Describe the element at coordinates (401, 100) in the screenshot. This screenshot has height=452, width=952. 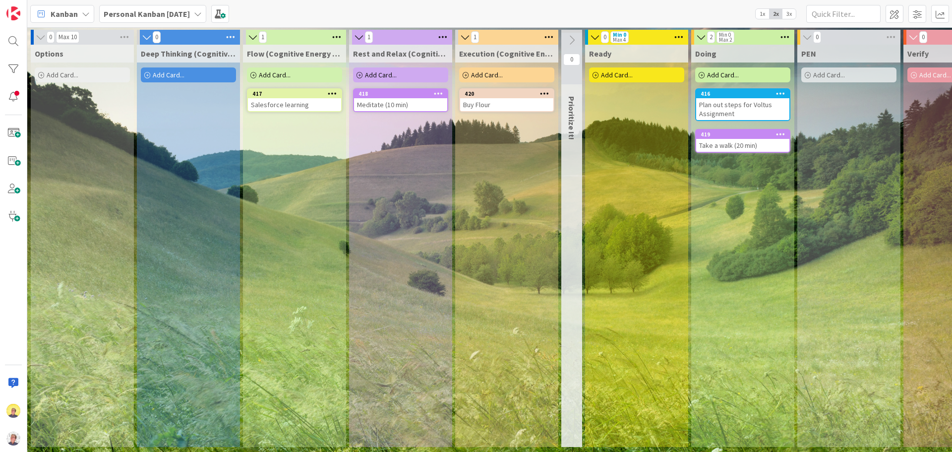
I see `div: 418Meditate (10 min)` at that location.